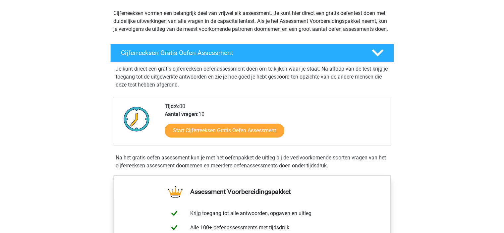 The height and width of the screenshot is (233, 504). I want to click on div: Na het gratis oefen assessment kun je met het oefenpakket de uitleg bij de veelvoorkomende soorte..., so click(252, 162).